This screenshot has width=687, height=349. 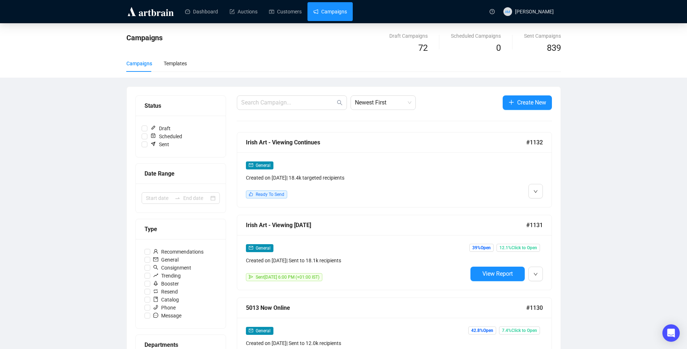 What do you see at coordinates (535, 142) in the screenshot?
I see `span: #1132` at bounding box center [535, 142].